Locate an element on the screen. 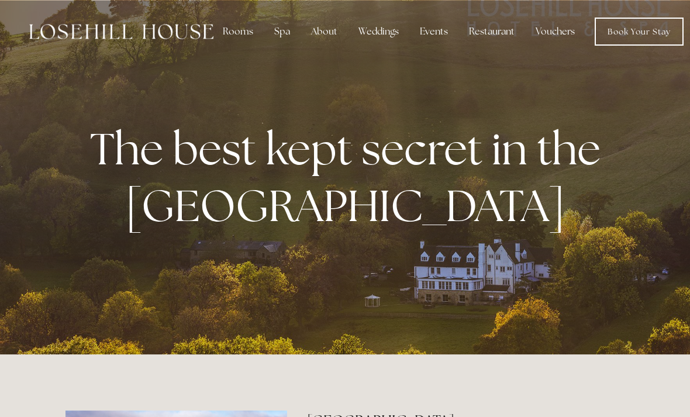 This screenshot has width=690, height=417. img: Losehill House is located at coordinates (121, 32).